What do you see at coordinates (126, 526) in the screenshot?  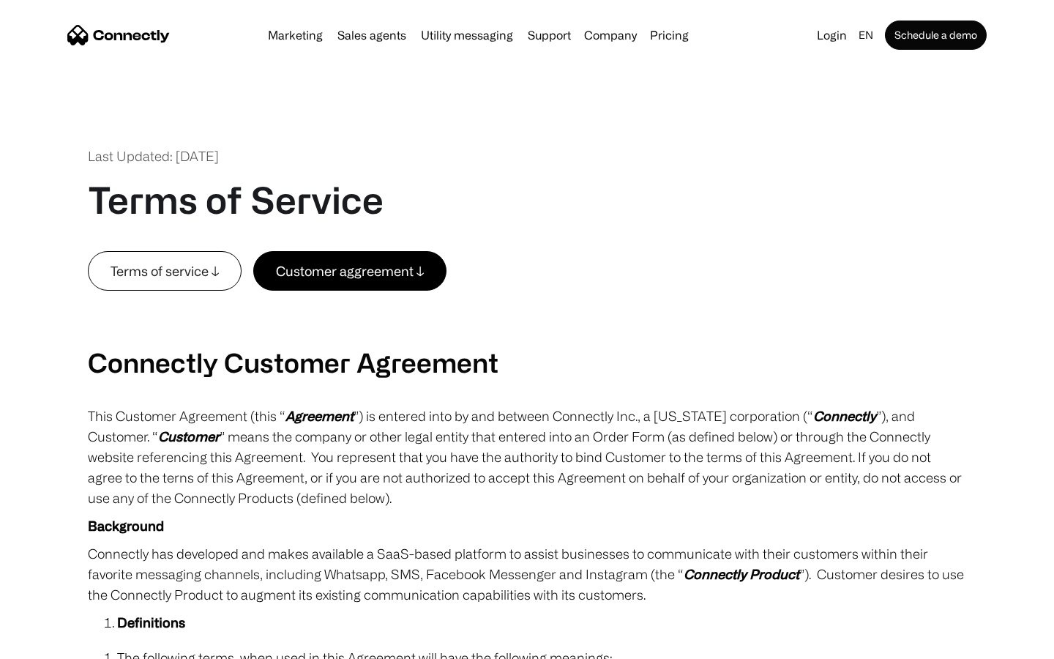 I see `strong: Background` at bounding box center [126, 526].